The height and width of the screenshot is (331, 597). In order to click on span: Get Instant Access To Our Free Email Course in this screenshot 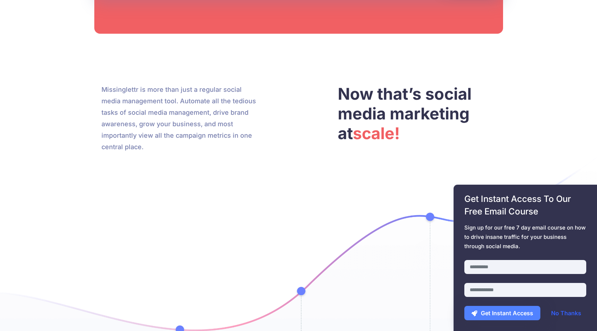, I will do `click(525, 205)`.